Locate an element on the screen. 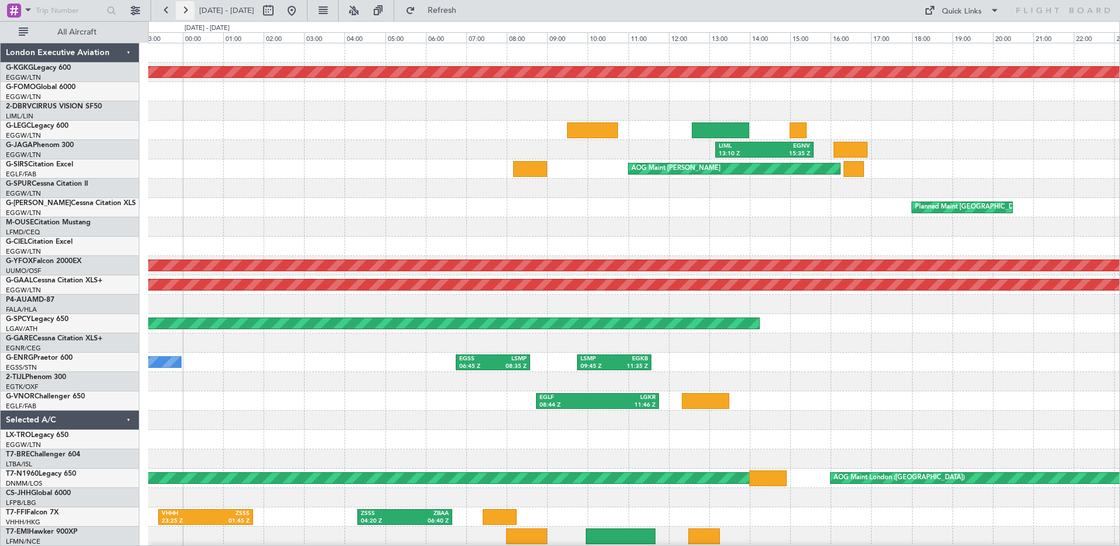  span: T7-BRE is located at coordinates (18, 454).